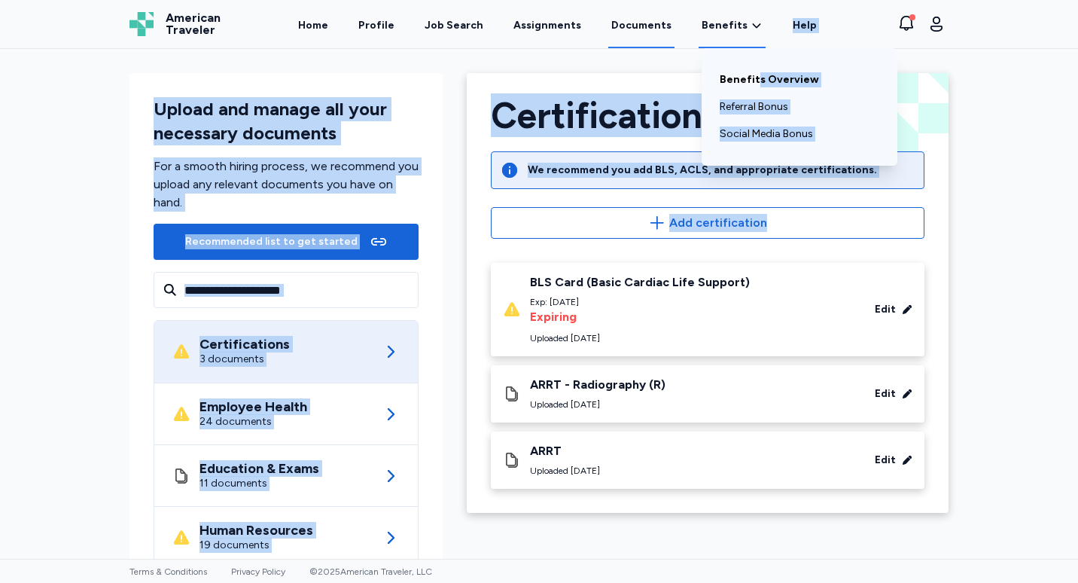 This screenshot has width=1078, height=583. What do you see at coordinates (598, 385) in the screenshot?
I see `div: ARRT - Radiography (R)` at bounding box center [598, 385].